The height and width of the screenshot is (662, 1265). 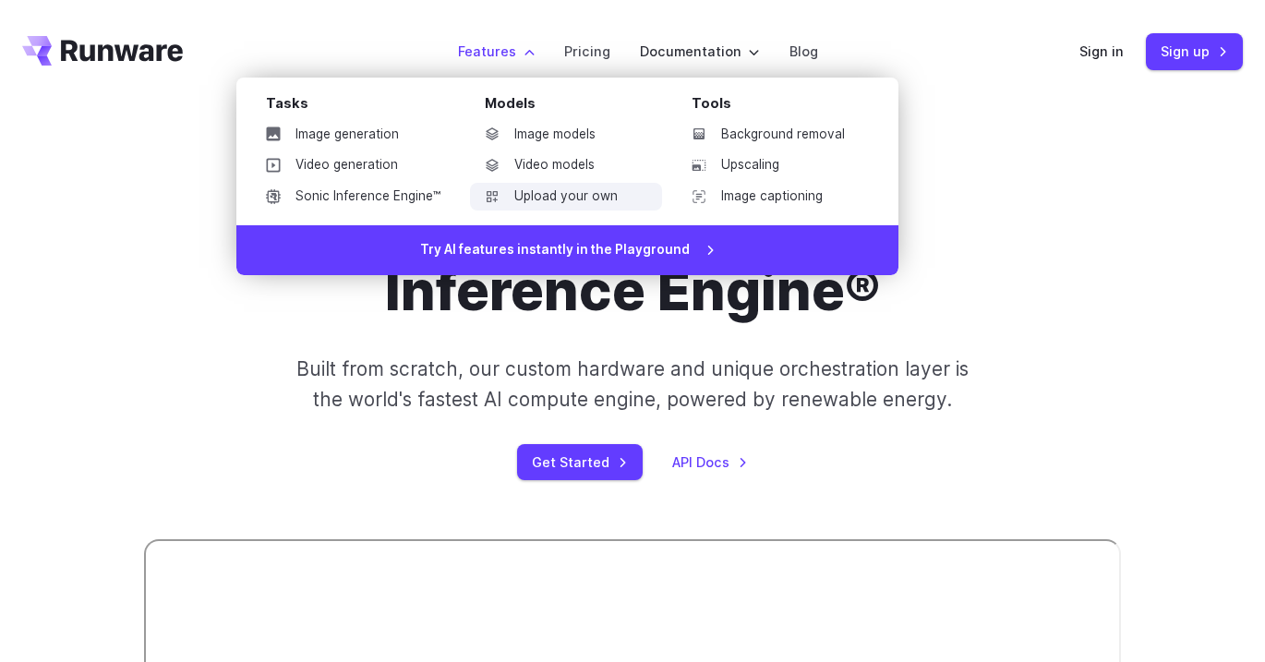 What do you see at coordinates (353, 165) in the screenshot?
I see `a: Video generation` at bounding box center [353, 165].